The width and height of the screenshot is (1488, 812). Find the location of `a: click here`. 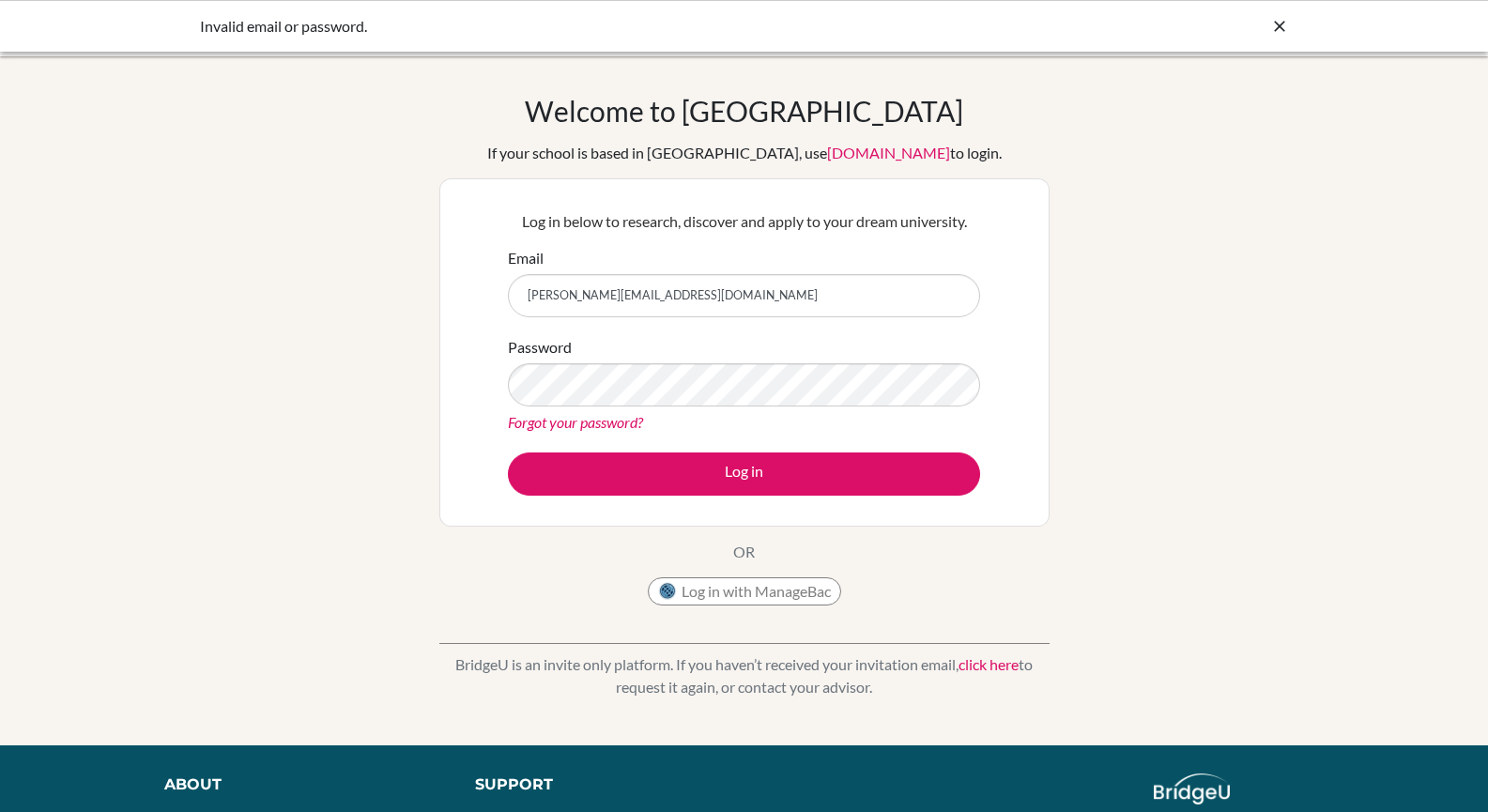

a: click here is located at coordinates (989, 664).